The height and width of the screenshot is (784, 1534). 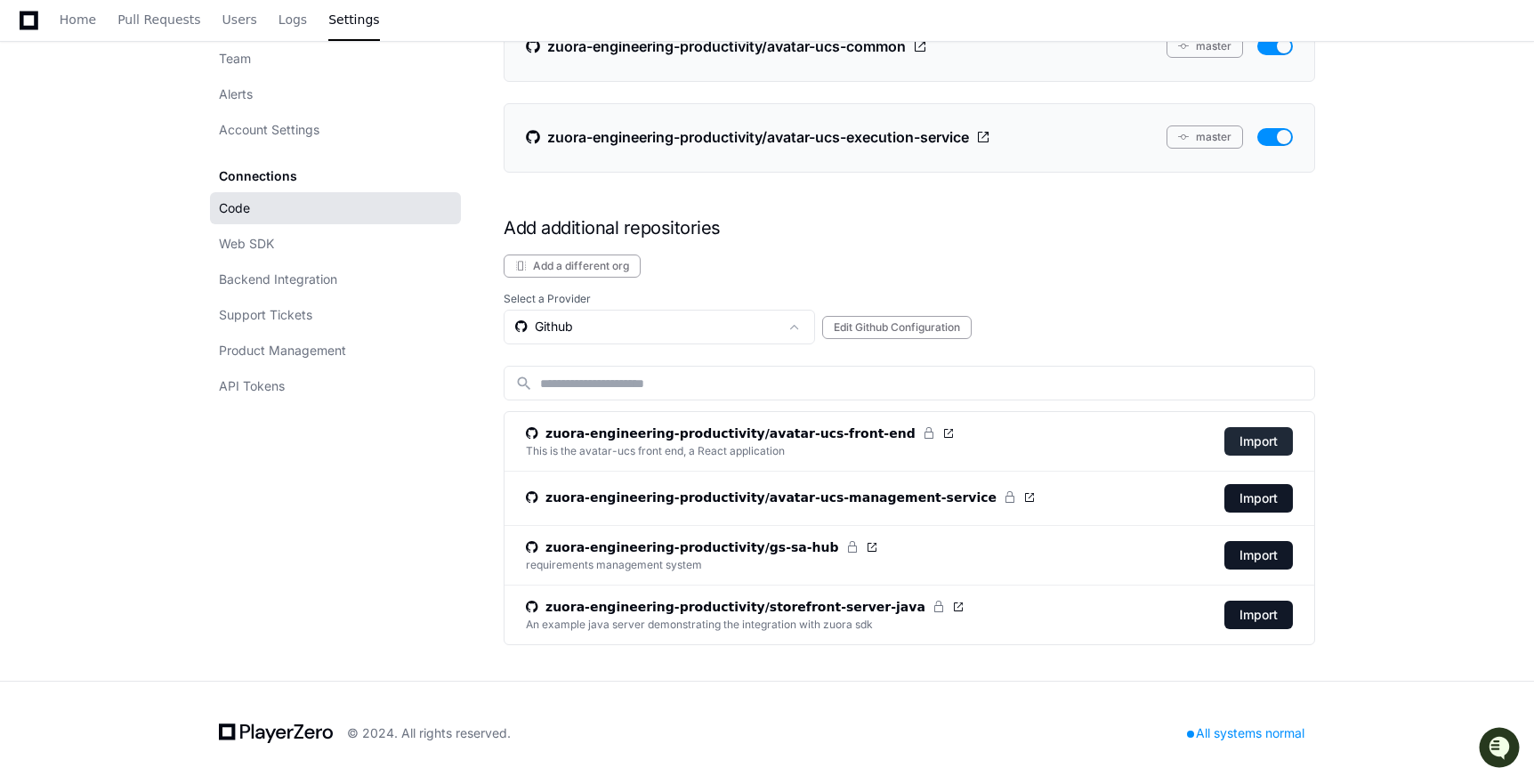 What do you see at coordinates (336, 315) in the screenshot?
I see `a: Support Tickets` at bounding box center [336, 315].